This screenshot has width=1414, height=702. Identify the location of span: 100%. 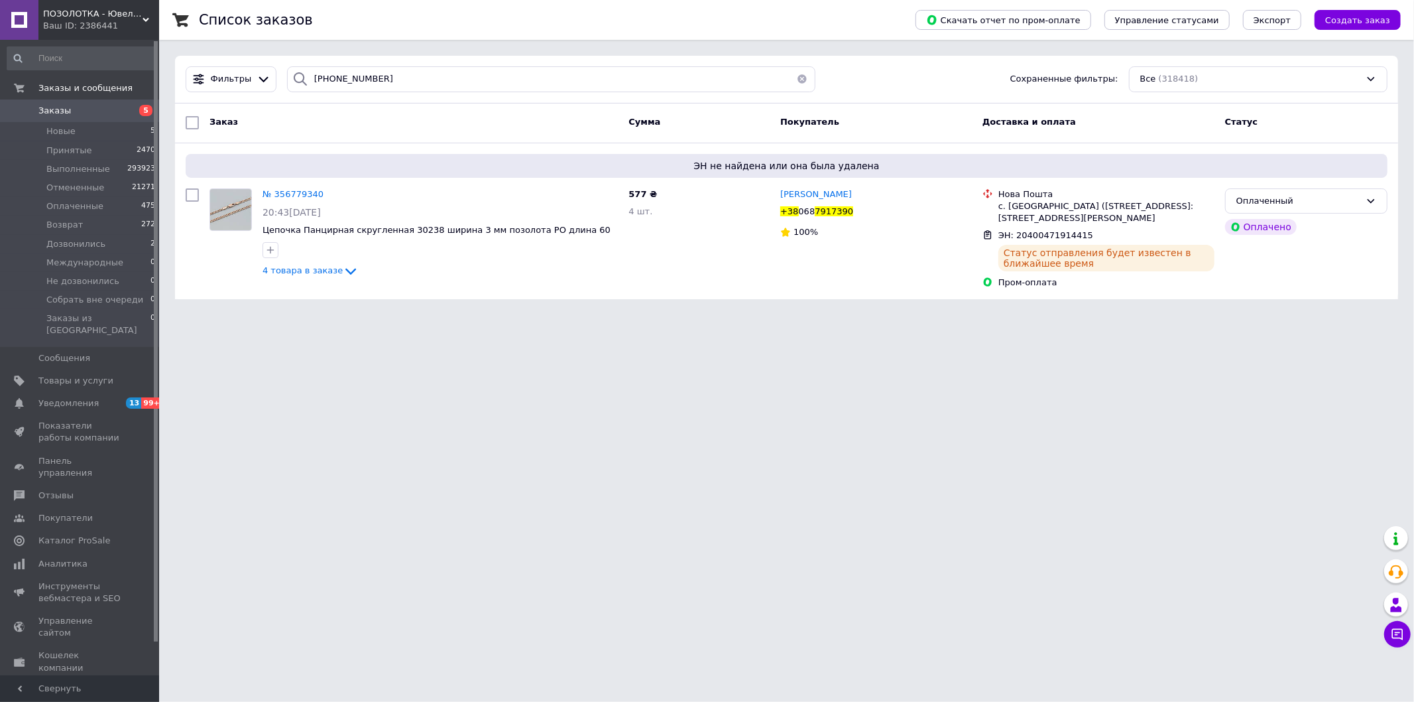
(806, 231).